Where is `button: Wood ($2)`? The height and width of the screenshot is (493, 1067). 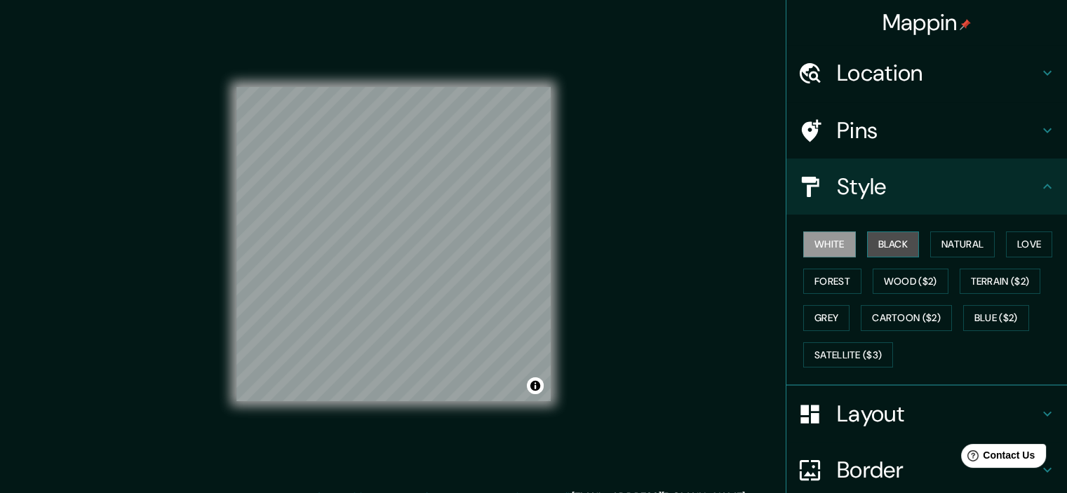
button: Wood ($2) is located at coordinates (910, 281).